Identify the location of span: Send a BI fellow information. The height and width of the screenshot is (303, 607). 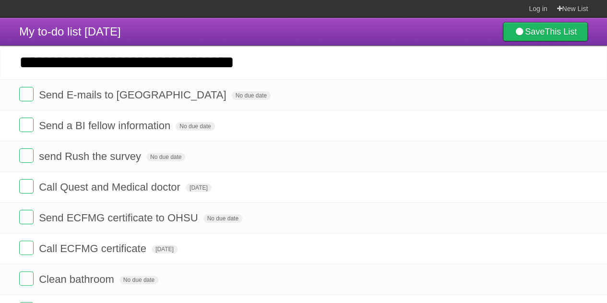
(106, 125).